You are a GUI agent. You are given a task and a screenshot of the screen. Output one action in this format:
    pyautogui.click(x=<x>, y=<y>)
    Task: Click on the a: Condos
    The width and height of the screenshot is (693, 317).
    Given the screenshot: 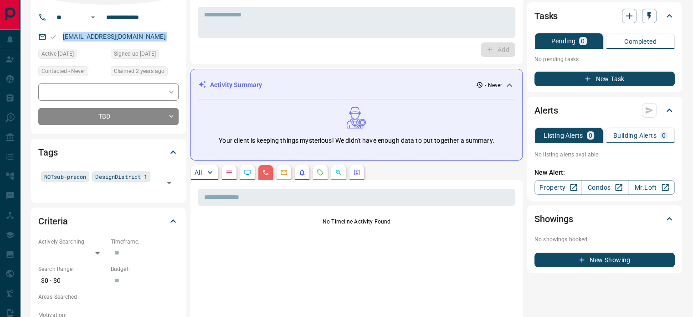 What is the action you would take?
    pyautogui.click(x=604, y=187)
    